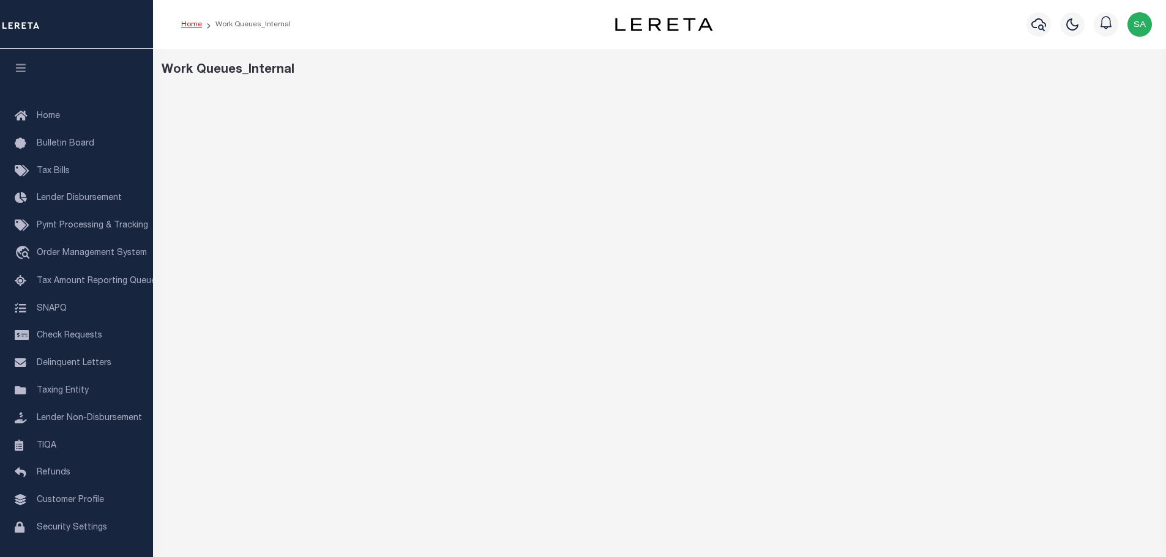  Describe the element at coordinates (660, 70) in the screenshot. I see `div: Work Queues_Internal` at that location.